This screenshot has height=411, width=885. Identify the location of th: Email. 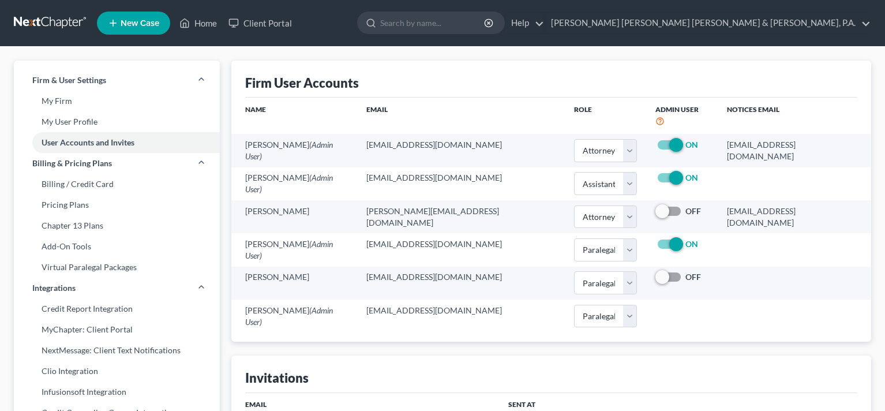
(461, 115).